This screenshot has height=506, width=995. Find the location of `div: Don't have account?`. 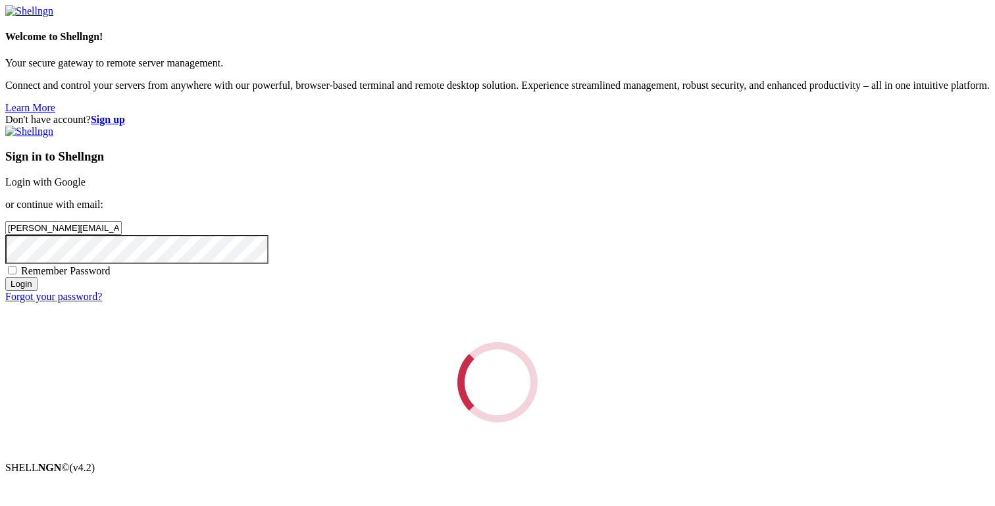

div: Don't have account? is located at coordinates (498, 120).